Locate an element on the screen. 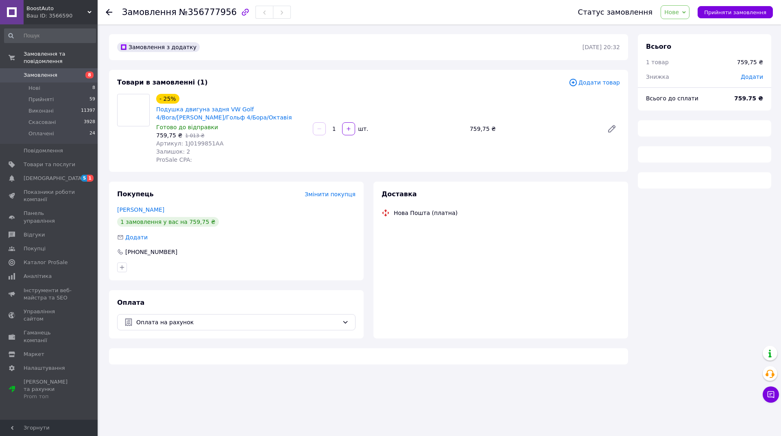  span: Оплата is located at coordinates (130, 302).